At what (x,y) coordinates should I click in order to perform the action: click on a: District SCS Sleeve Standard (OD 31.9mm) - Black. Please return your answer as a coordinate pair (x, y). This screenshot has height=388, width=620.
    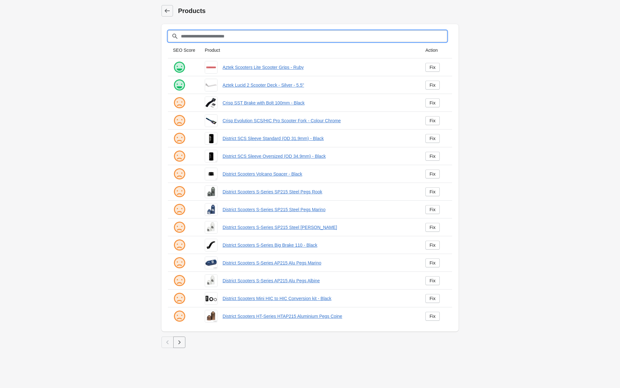
    Looking at the image, I should click on (319, 139).